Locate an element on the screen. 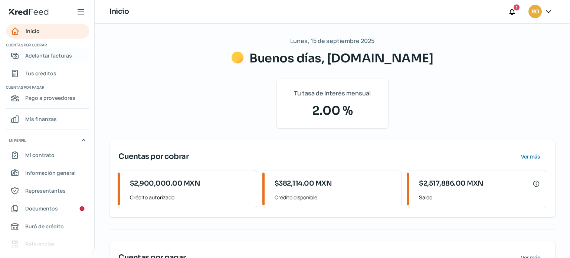  a: Pago a proveedores is located at coordinates (48, 98).